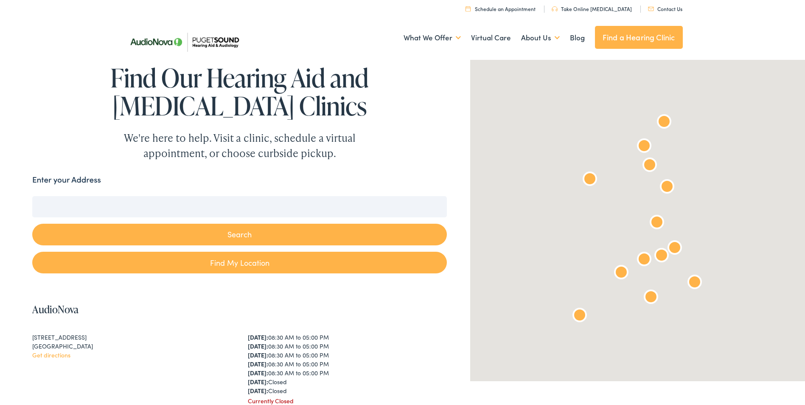 The height and width of the screenshot is (405, 805). I want to click on label: Enter your Address, so click(67, 179).